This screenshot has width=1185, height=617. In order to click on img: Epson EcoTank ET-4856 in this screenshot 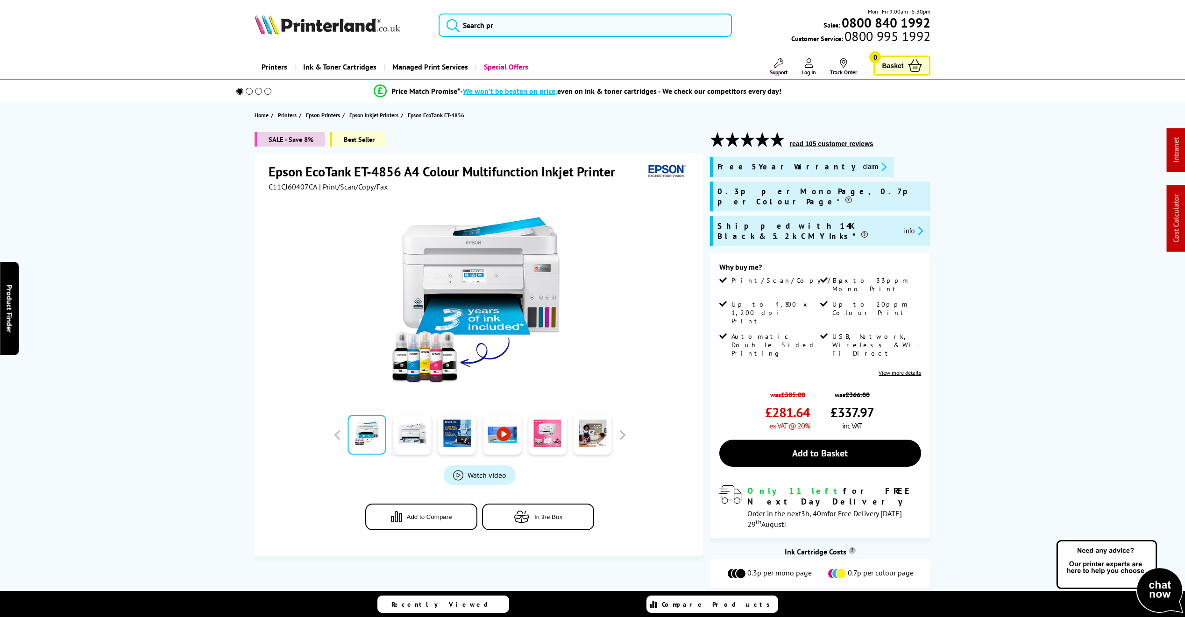, I will do `click(480, 302)`.